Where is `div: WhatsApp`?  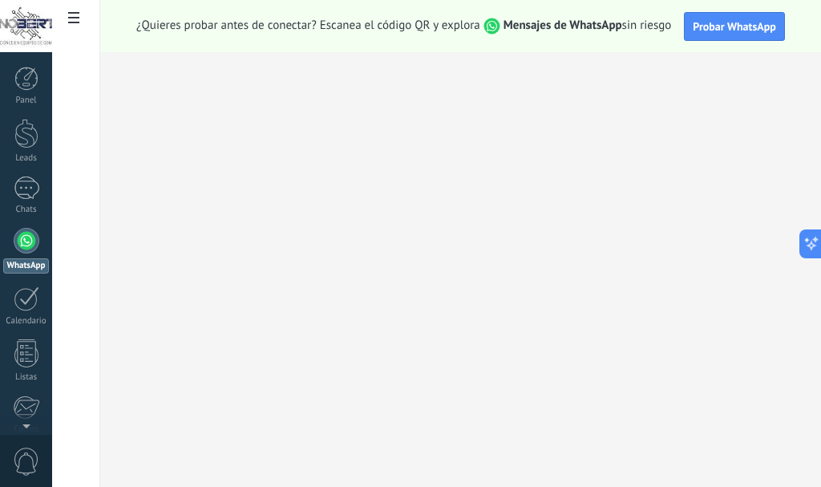 div: WhatsApp is located at coordinates (26, 266).